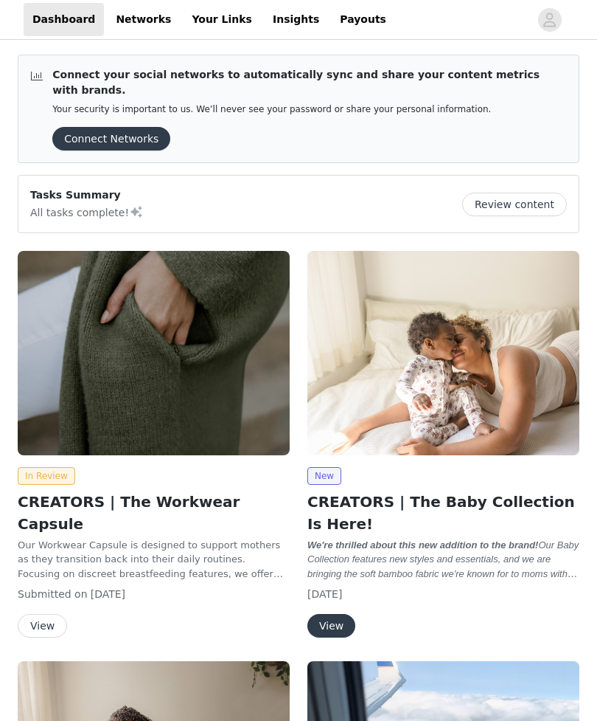 The width and height of the screenshot is (597, 721). I want to click on div: avatar, so click(550, 20).